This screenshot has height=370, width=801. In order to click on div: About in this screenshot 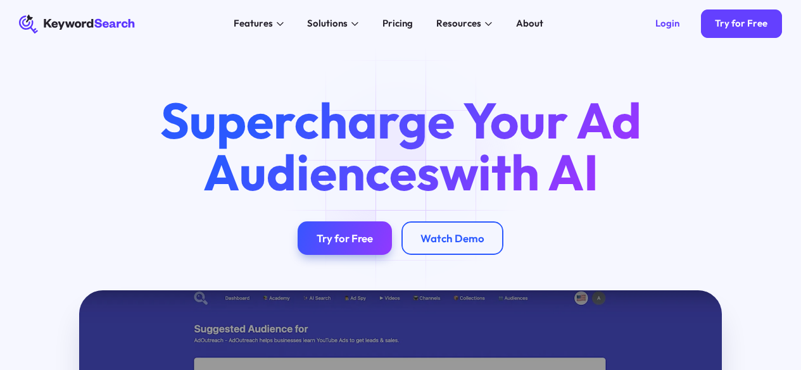, I will do `click(529, 23)`.